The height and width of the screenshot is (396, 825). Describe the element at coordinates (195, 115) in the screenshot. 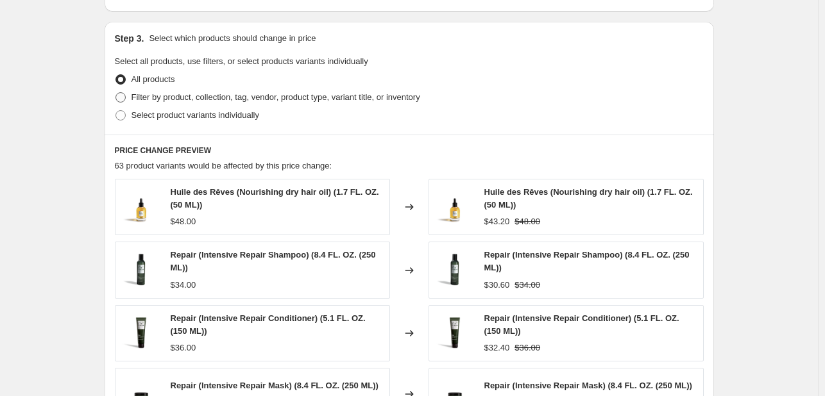

I see `span: Select product variants individually` at that location.